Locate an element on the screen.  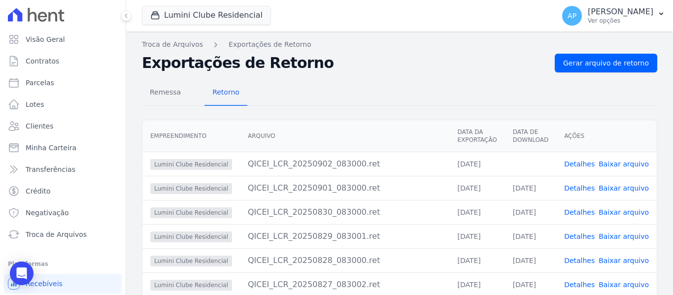
span: Gerar arquivo de retorno is located at coordinates (606, 63).